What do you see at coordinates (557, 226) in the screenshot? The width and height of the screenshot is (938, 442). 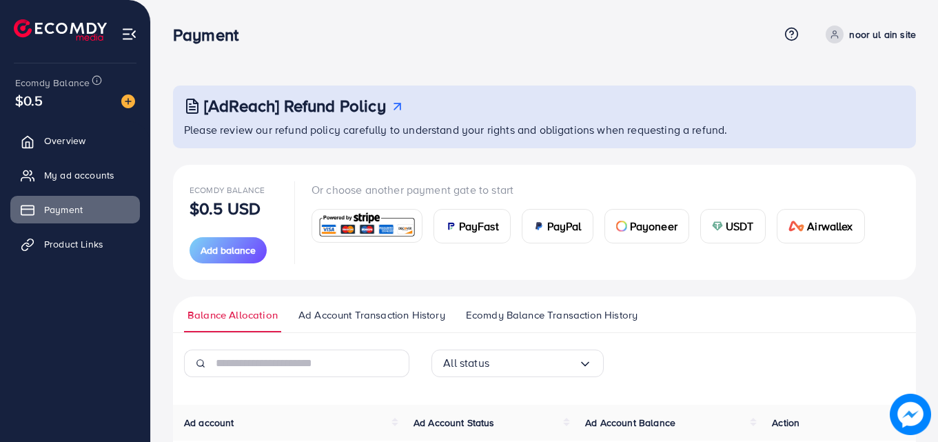 I see `a: cardPayPal` at bounding box center [557, 226].